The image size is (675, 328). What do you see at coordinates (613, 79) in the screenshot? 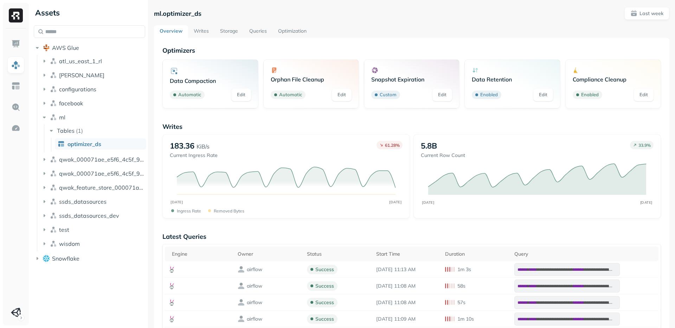
I see `p: Compliance Cleanup` at bounding box center [613, 79].